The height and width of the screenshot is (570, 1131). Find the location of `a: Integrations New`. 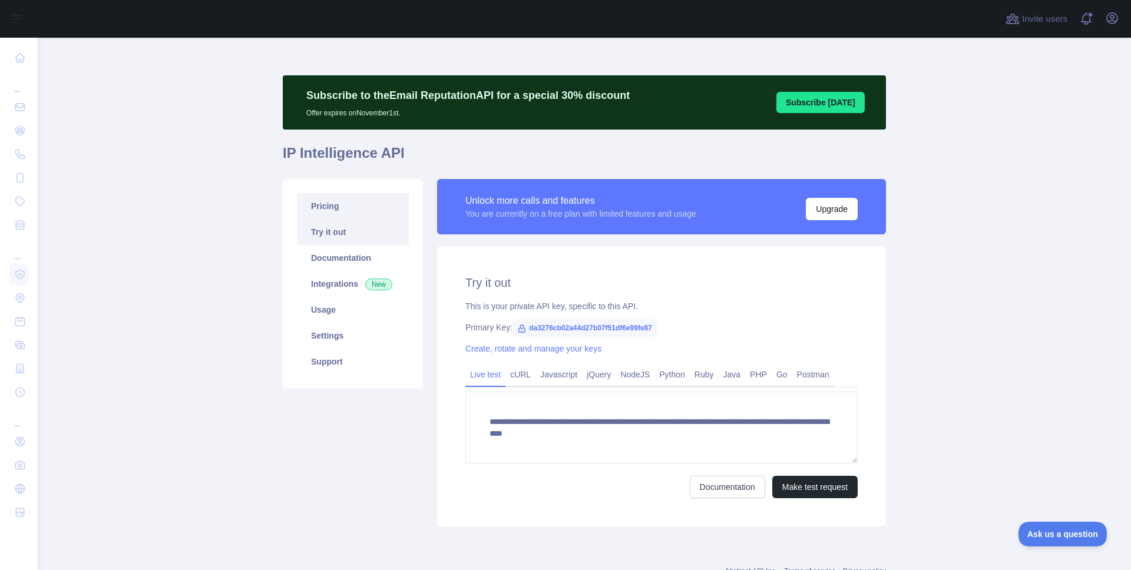

a: Integrations New is located at coordinates (353, 284).